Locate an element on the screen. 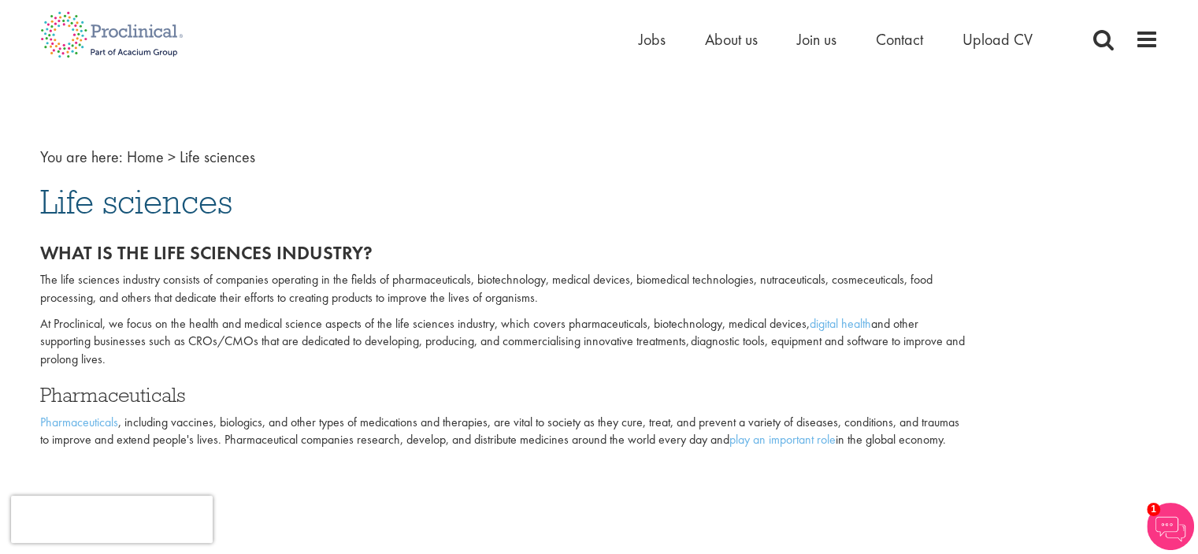  a: Pharmaceuticals is located at coordinates (79, 421).